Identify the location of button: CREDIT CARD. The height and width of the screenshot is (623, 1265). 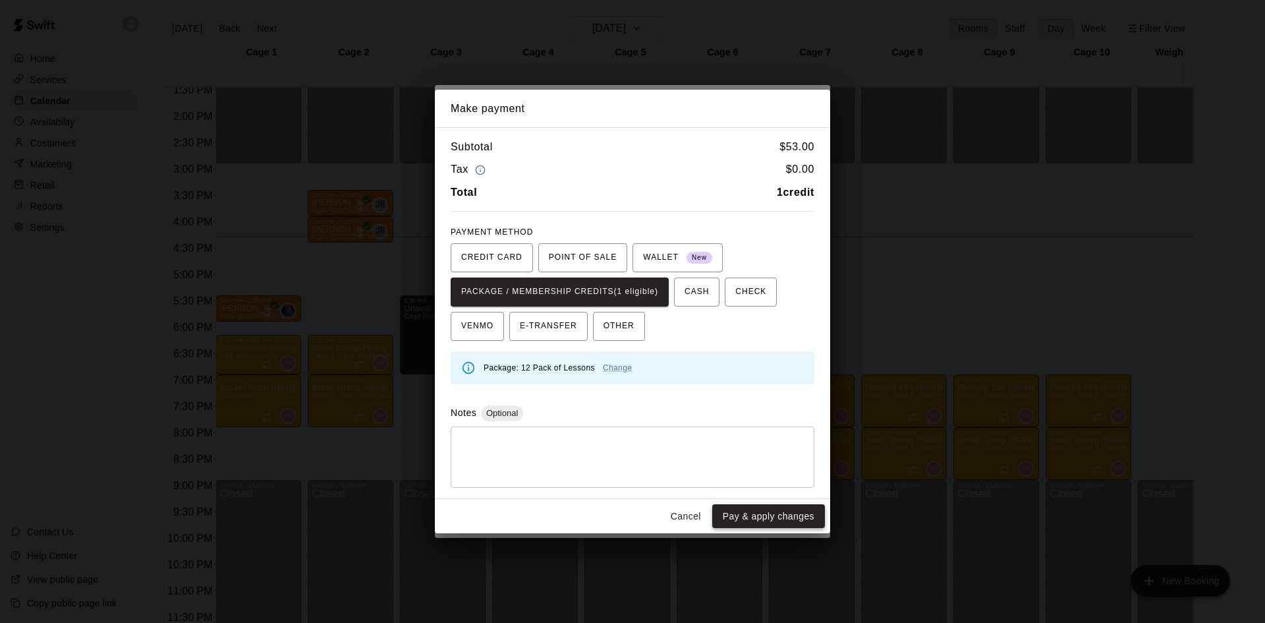
(492, 258).